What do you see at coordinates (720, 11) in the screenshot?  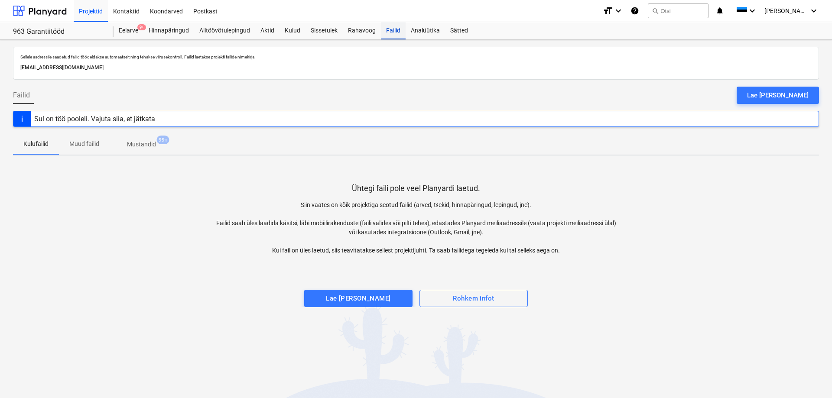 I see `i: notifications` at bounding box center [720, 11].